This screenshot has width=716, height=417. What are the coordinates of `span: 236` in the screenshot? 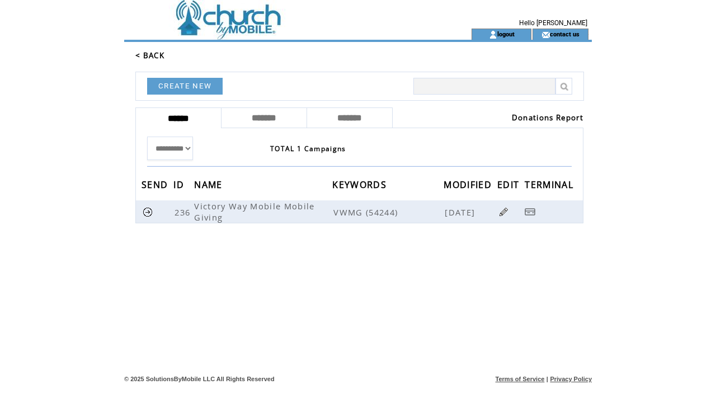 It's located at (183, 212).